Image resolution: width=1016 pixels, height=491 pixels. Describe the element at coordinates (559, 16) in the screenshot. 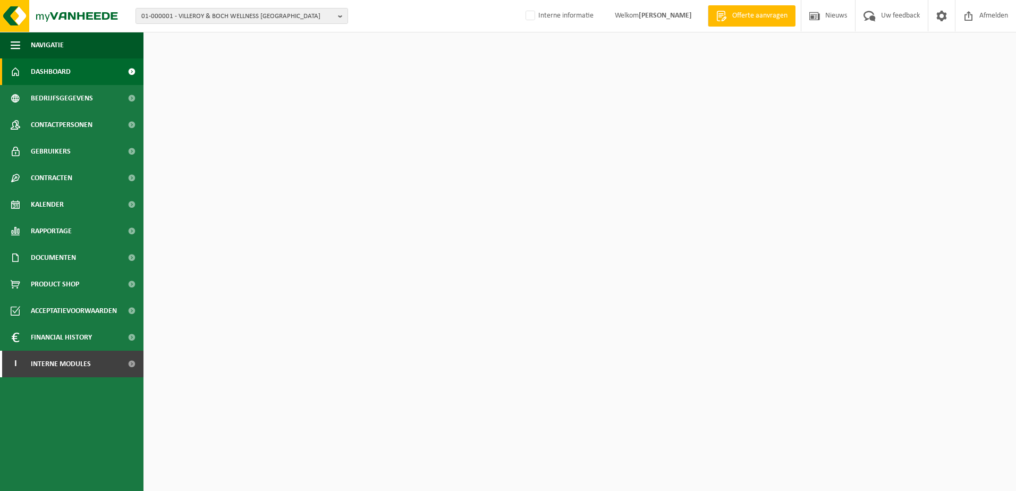

I see `label: Interne informatie` at that location.